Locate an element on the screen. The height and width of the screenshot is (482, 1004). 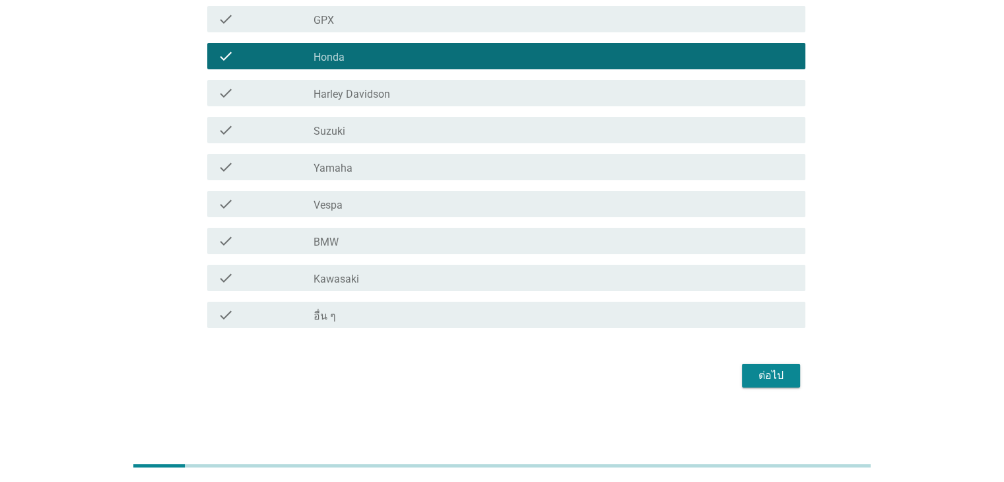
label: อื่น ๆ is located at coordinates (325, 316).